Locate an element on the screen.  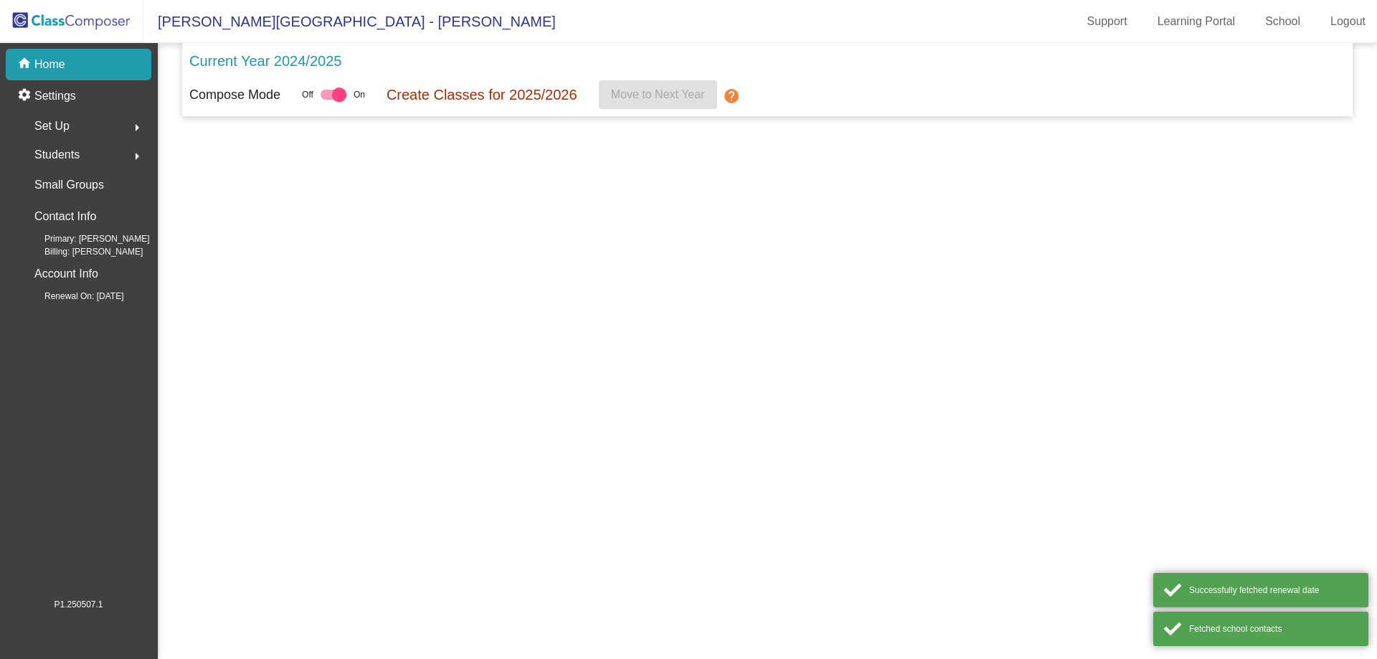
a: Logout is located at coordinates (1347, 22).